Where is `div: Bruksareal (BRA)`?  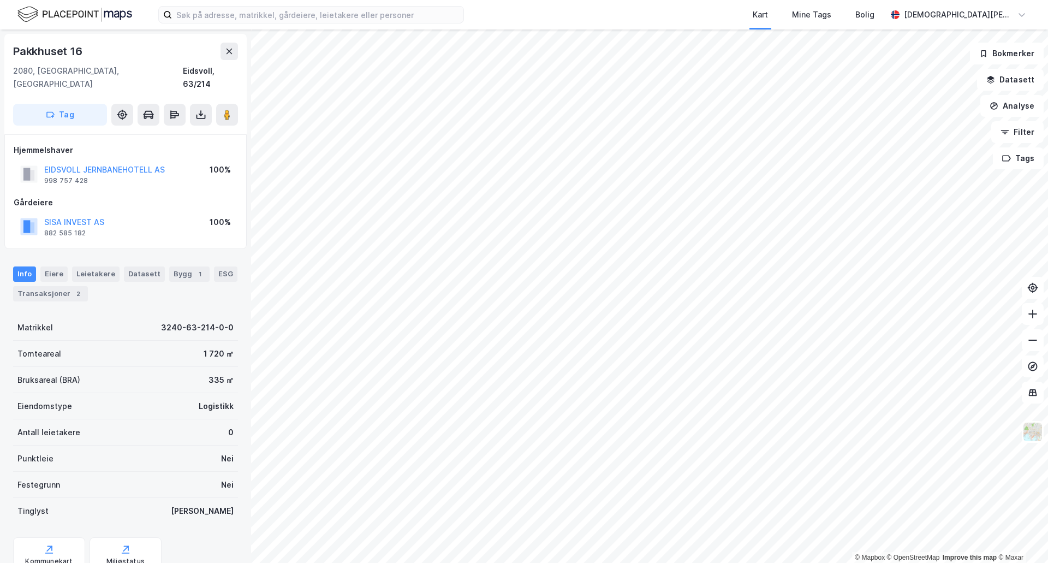 div: Bruksareal (BRA) is located at coordinates (49, 380).